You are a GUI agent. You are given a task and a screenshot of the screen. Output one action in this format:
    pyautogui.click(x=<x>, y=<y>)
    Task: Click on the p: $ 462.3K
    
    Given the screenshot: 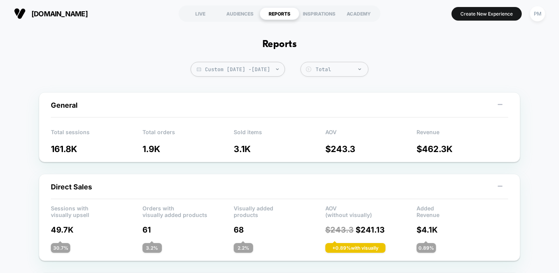 What is the action you would take?
    pyautogui.click(x=462, y=149)
    